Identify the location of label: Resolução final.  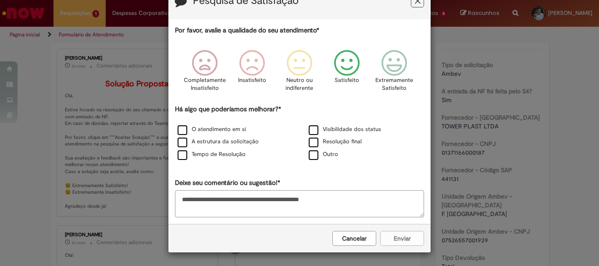
(335, 142).